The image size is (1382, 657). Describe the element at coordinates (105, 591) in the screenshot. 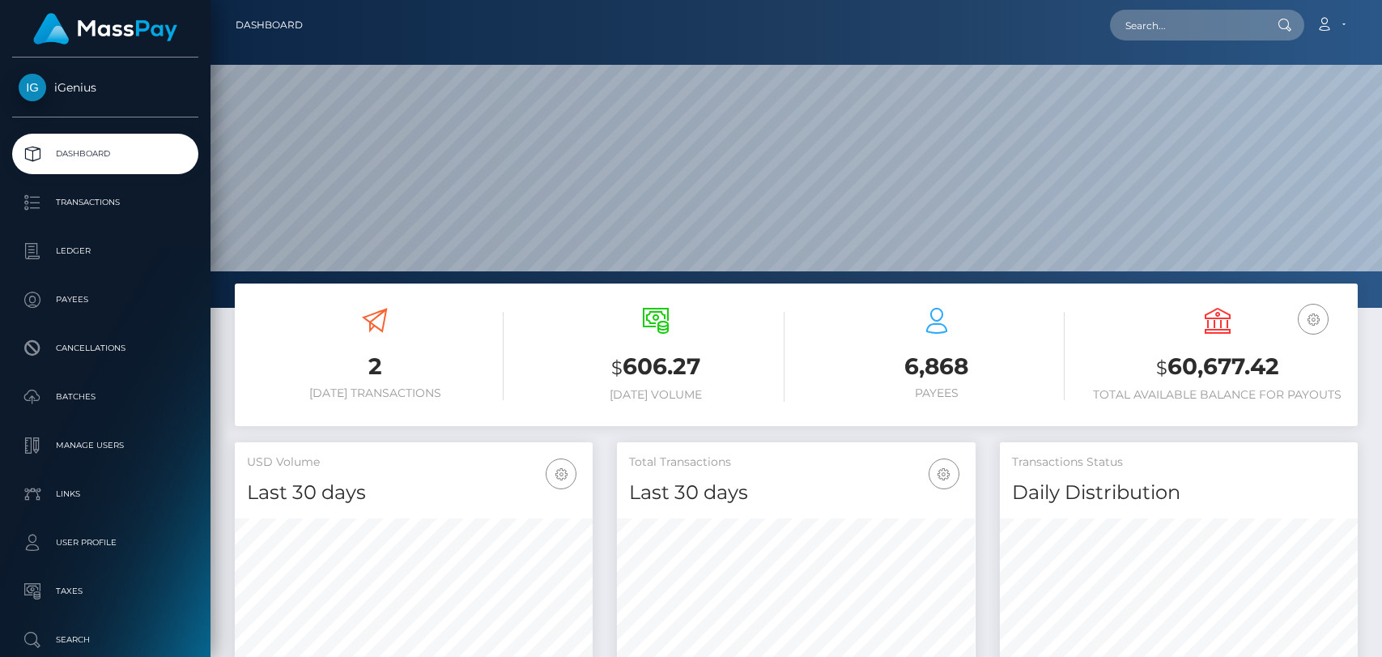

I see `a: Taxes` at that location.